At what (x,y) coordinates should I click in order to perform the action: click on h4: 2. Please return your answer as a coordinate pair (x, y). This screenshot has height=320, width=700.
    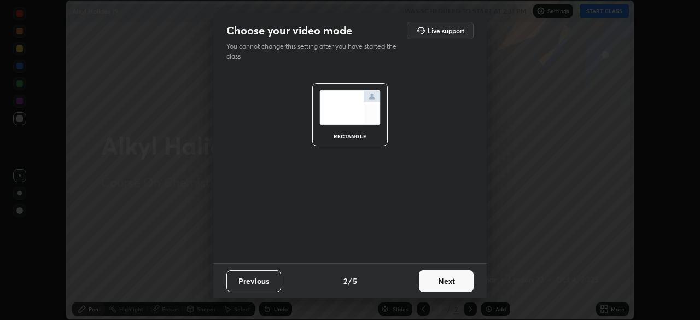
    Looking at the image, I should click on (345, 281).